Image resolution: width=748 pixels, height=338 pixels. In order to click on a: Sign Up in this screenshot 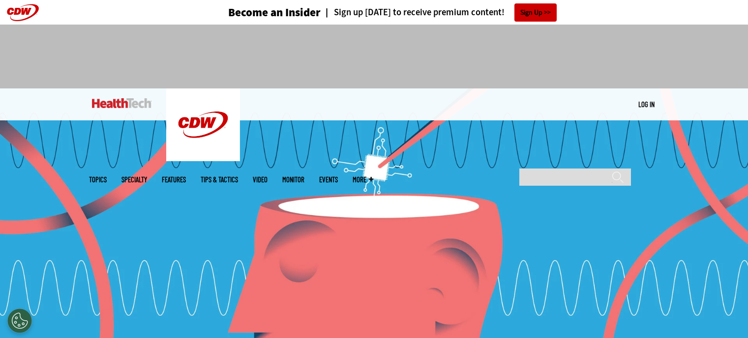, I will do `click(535, 12)`.